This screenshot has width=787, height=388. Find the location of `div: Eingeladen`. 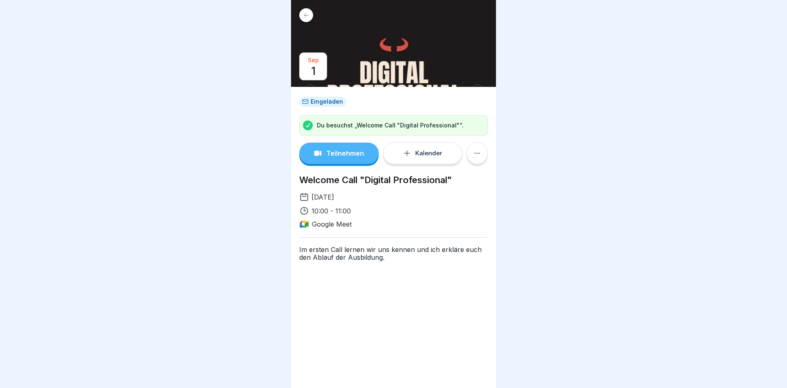

div: Eingeladen is located at coordinates (323, 102).